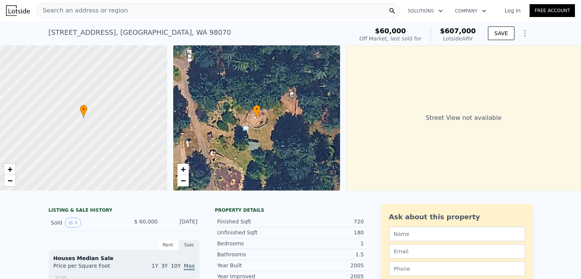  What do you see at coordinates (89, 268) in the screenshot?
I see `div: Price per Square Foot` at bounding box center [89, 268].